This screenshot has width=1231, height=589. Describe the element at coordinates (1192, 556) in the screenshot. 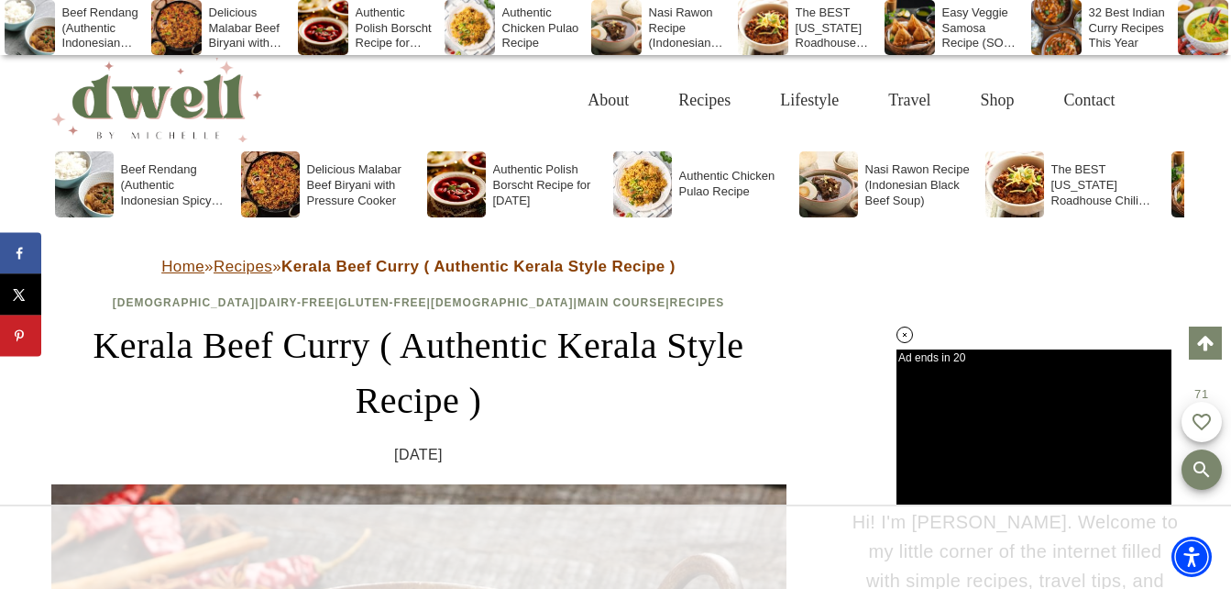

I see `div: Accessibility Menu` at that location.